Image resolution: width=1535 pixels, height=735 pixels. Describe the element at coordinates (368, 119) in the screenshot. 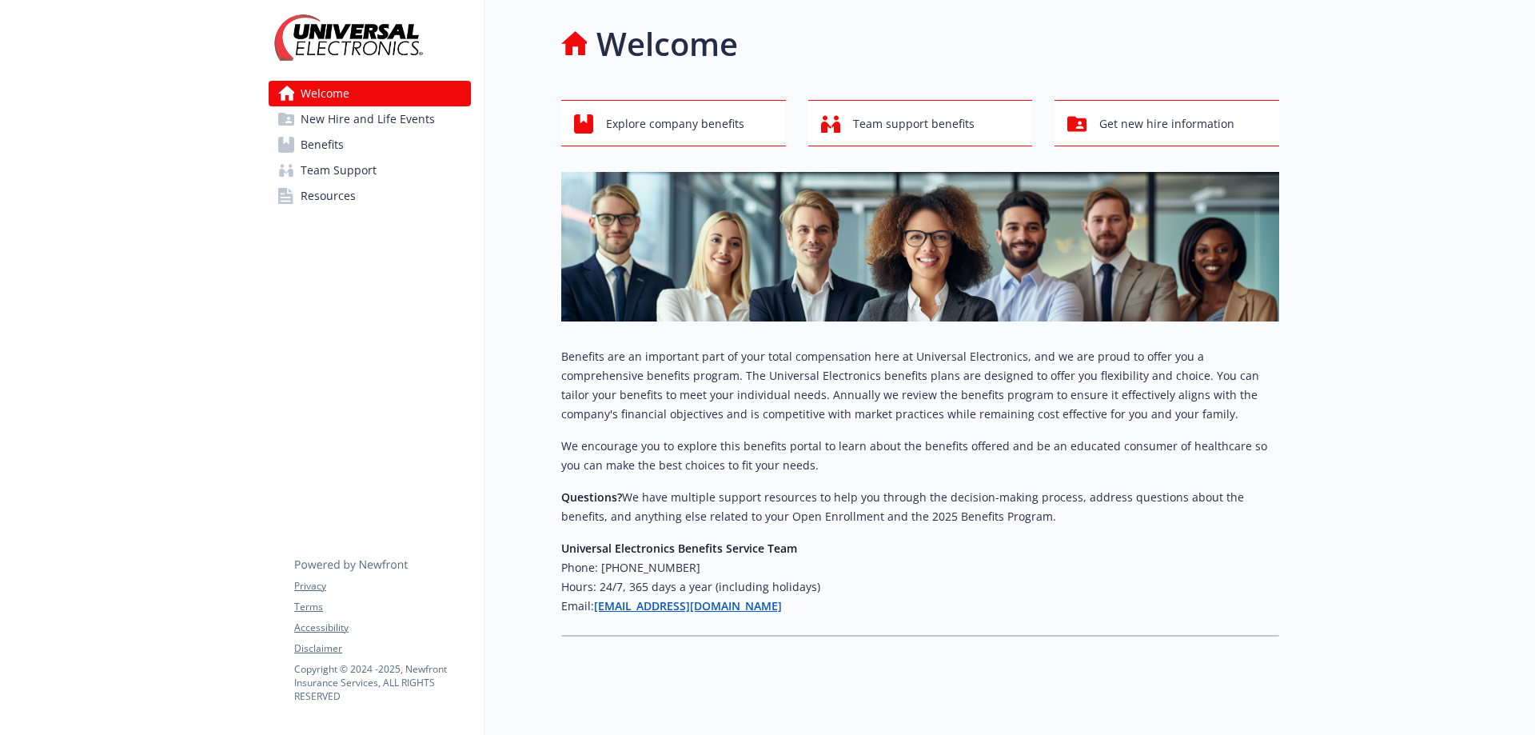

I see `span: New Hire and Life Events` at that location.